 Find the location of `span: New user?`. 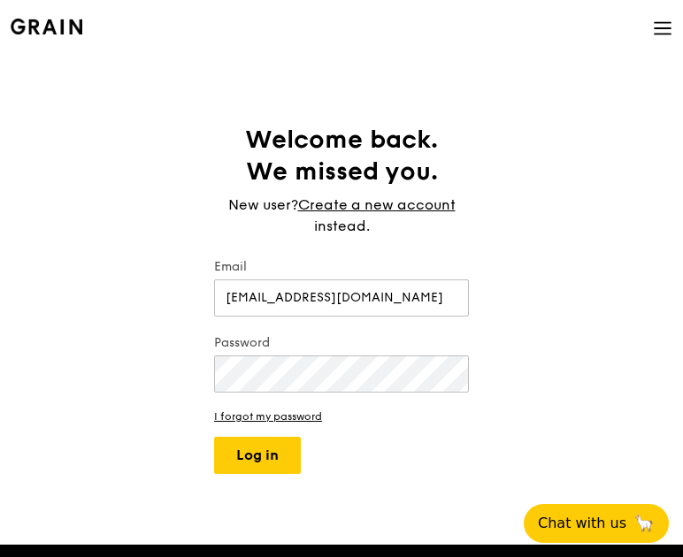

span: New user? is located at coordinates (263, 204).